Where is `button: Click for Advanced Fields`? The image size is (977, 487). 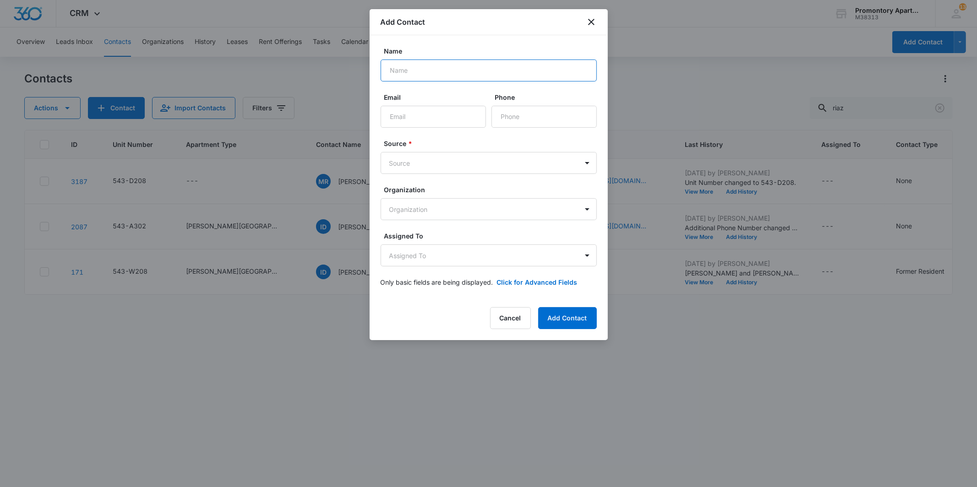 button: Click for Advanced Fields is located at coordinates (537, 282).